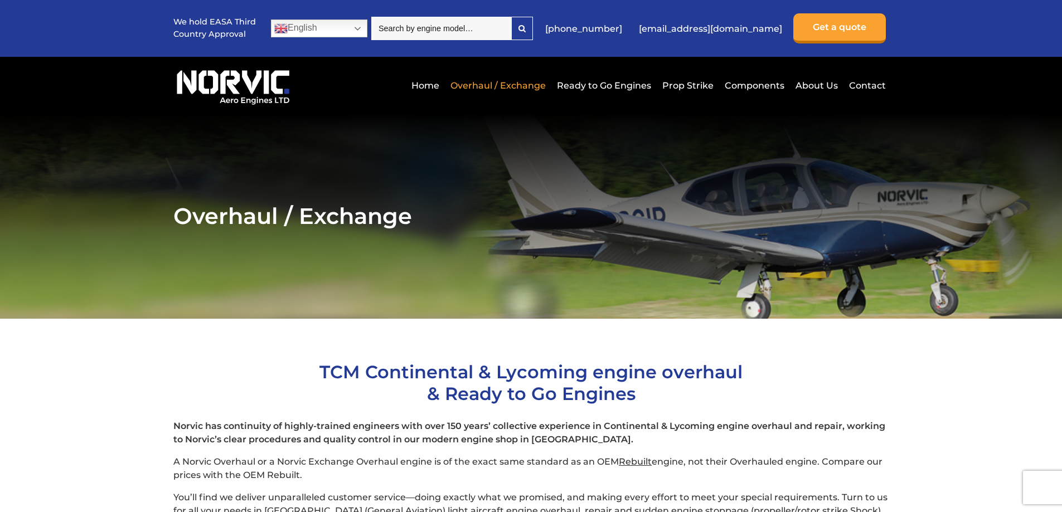 The width and height of the screenshot is (1062, 512). What do you see at coordinates (531, 216) in the screenshot?
I see `h2: Overhaul / Exchange` at bounding box center [531, 216].